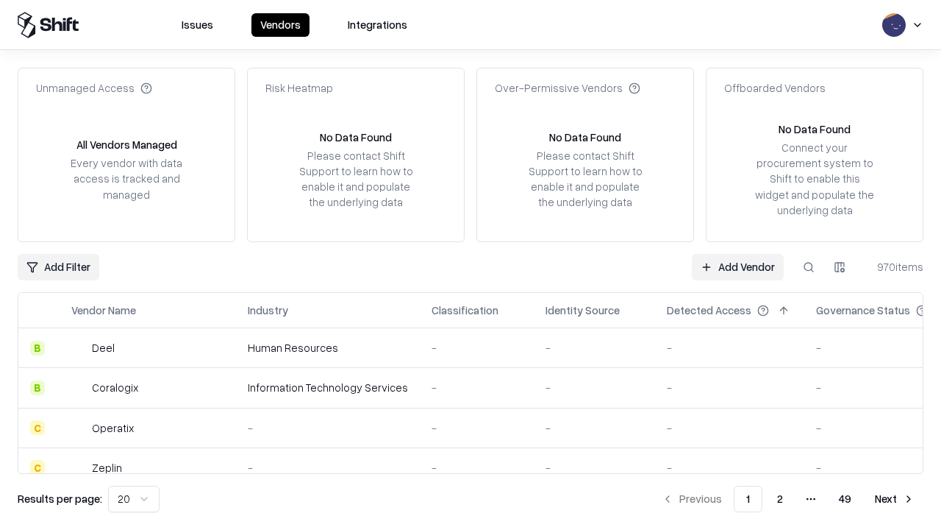 The height and width of the screenshot is (530, 941). I want to click on img: Operatix, so click(79, 427).